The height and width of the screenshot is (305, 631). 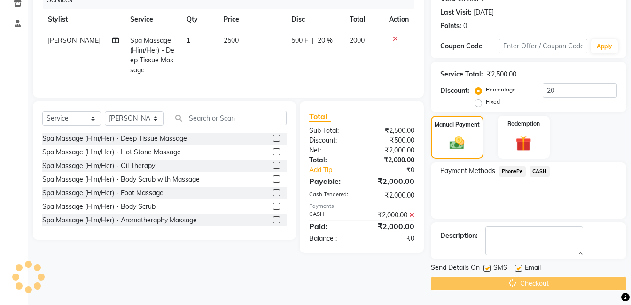 I want to click on div: Spa Massage (Him/Her) - Aromatheraphy Massage, so click(x=119, y=220).